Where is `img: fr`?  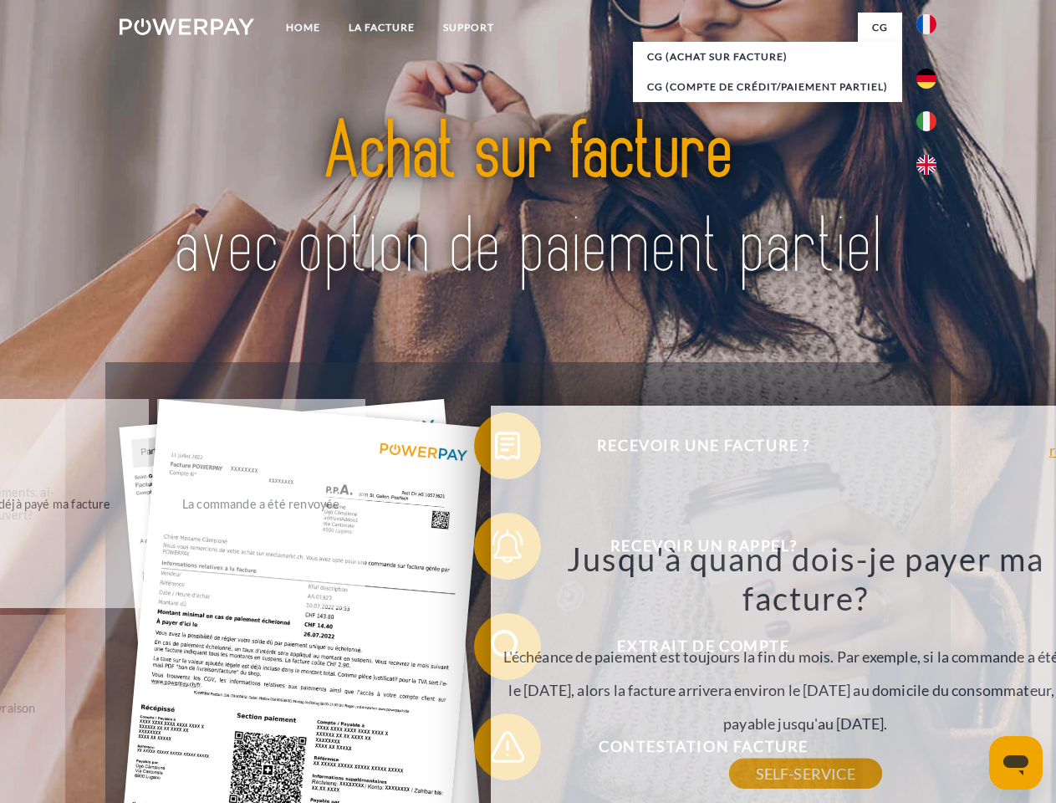 img: fr is located at coordinates (927, 24).